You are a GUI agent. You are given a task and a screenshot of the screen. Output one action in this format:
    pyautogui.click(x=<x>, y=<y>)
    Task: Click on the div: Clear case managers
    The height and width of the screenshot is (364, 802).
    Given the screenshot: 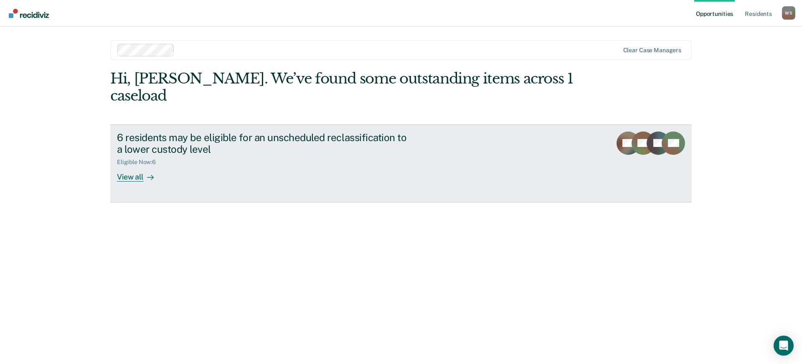 What is the action you would take?
    pyautogui.click(x=652, y=50)
    